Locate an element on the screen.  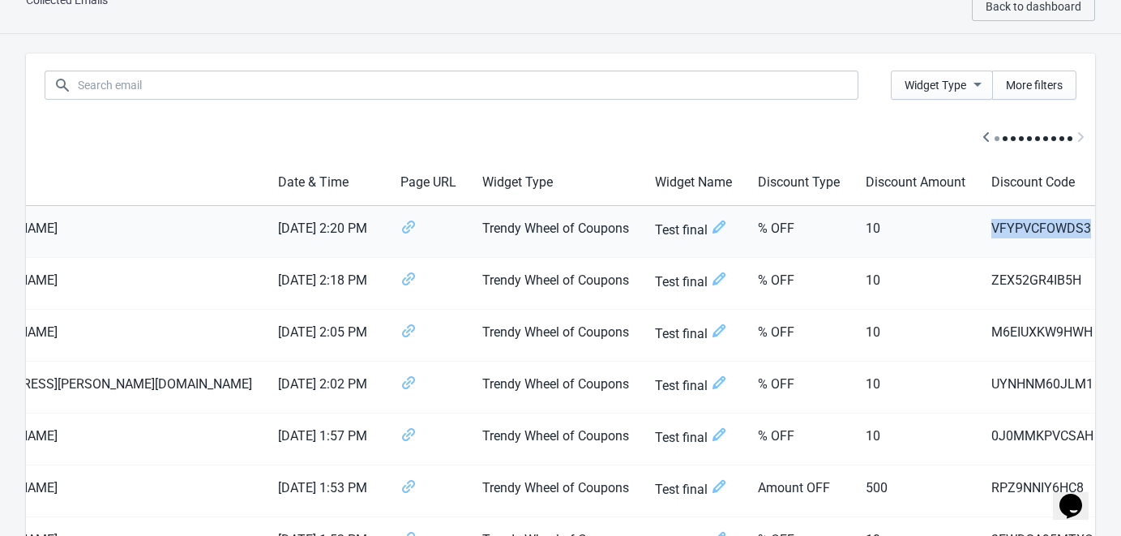
td: Amount OFF is located at coordinates (799, 491).